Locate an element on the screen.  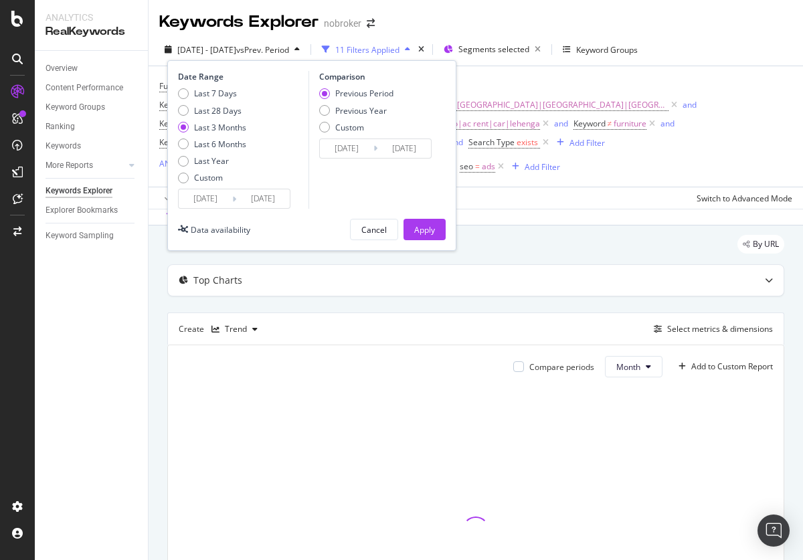
button: Add to Custom Report is located at coordinates (722, 367).